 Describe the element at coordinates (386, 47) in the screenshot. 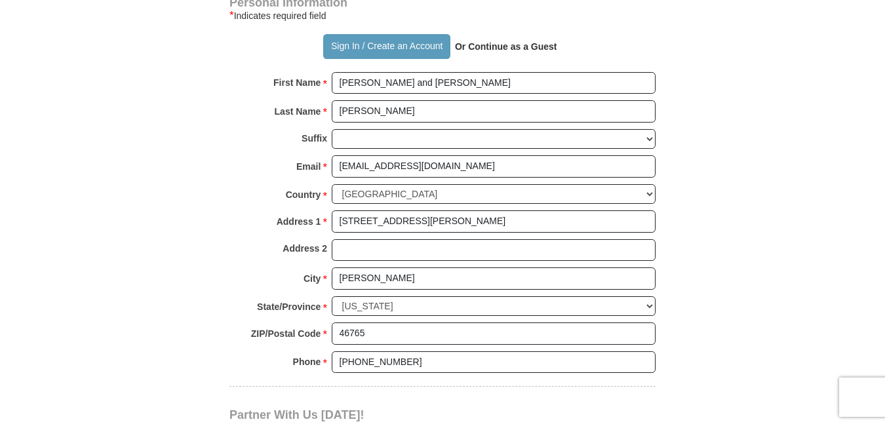

I see `button: Sign In / Create an Account` at that location.